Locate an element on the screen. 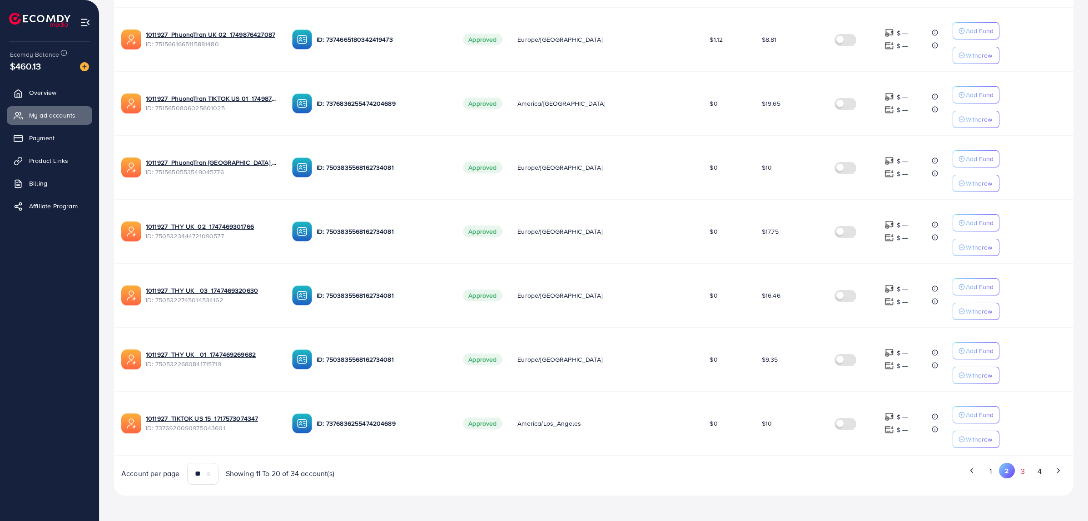  a: Product Links is located at coordinates (49, 161).